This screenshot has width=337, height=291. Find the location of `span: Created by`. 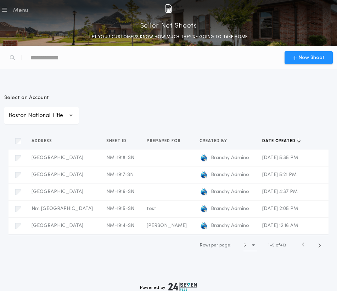

span: Created by is located at coordinates (214, 141).